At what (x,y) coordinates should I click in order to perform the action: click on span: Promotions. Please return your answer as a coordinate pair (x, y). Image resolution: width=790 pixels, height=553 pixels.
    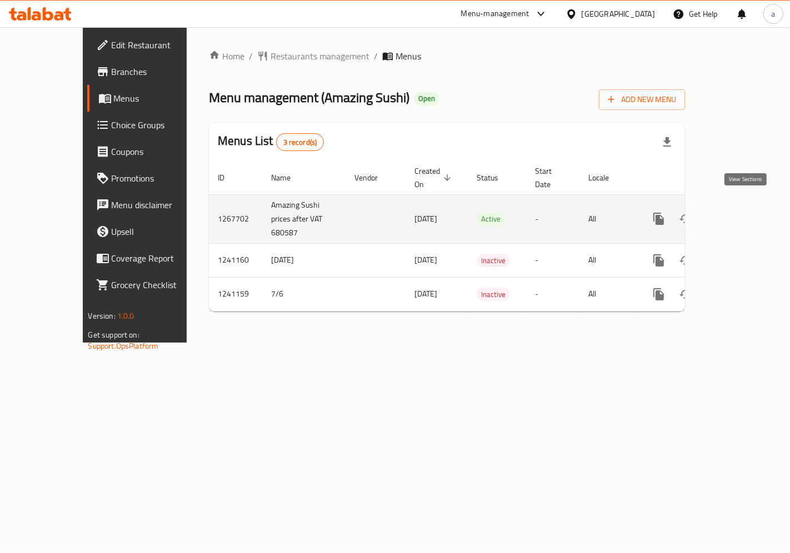
    Looking at the image, I should click on (158, 178).